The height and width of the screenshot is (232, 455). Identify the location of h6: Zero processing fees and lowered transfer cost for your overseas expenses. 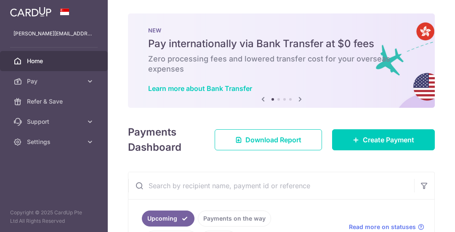
(281, 64).